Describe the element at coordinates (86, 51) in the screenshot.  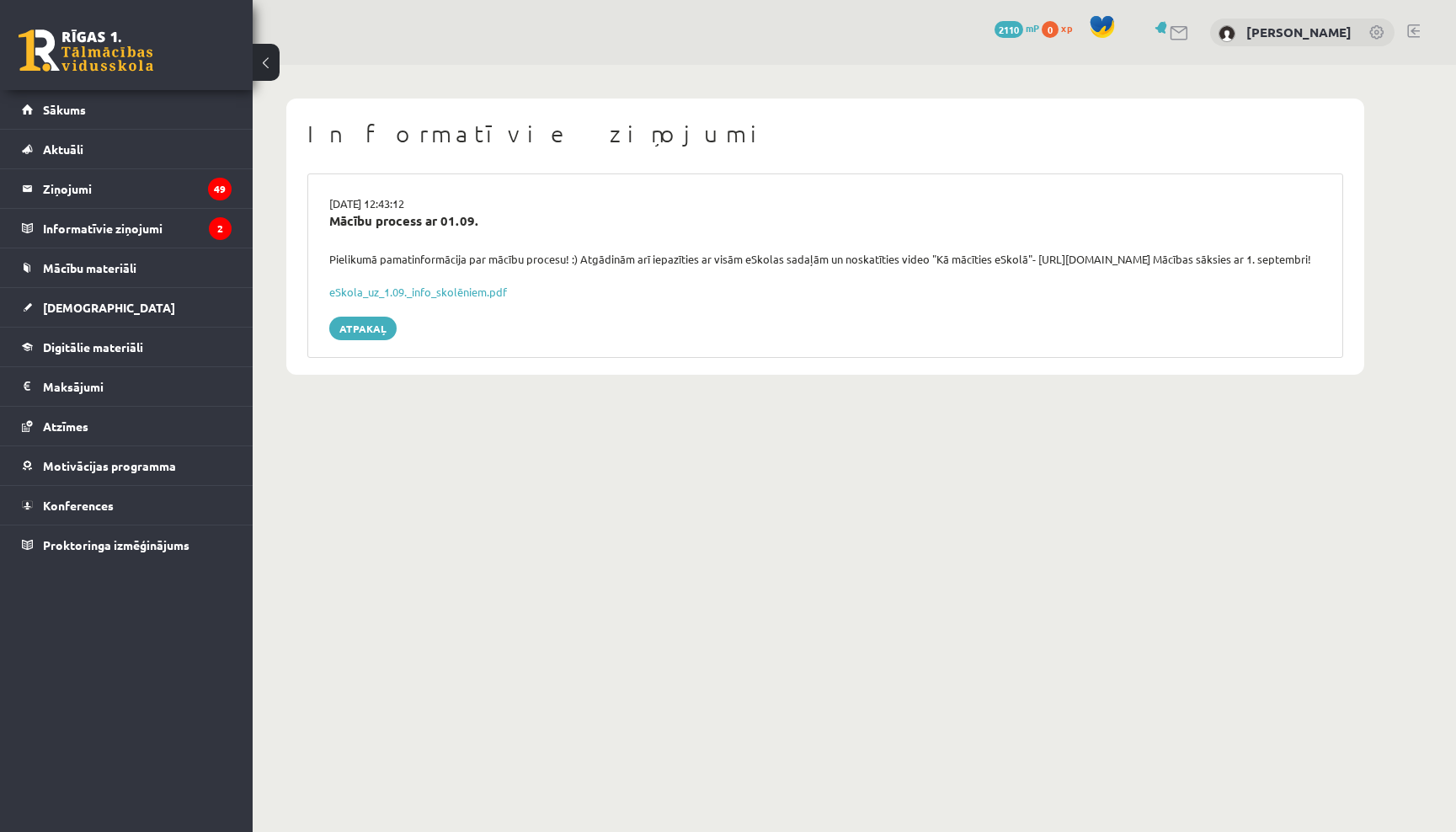
I see `a: Rīgas 1. Tālmācības vidusskola` at that location.